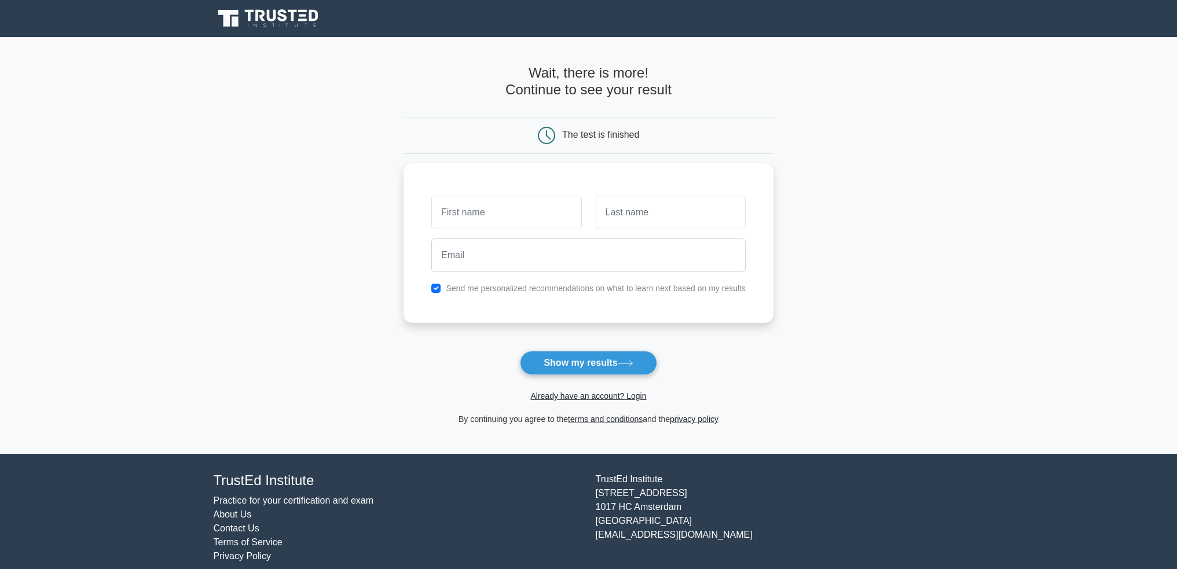 The width and height of the screenshot is (1177, 569). What do you see at coordinates (671, 213) in the screenshot?
I see `input: Last name` at bounding box center [671, 213].